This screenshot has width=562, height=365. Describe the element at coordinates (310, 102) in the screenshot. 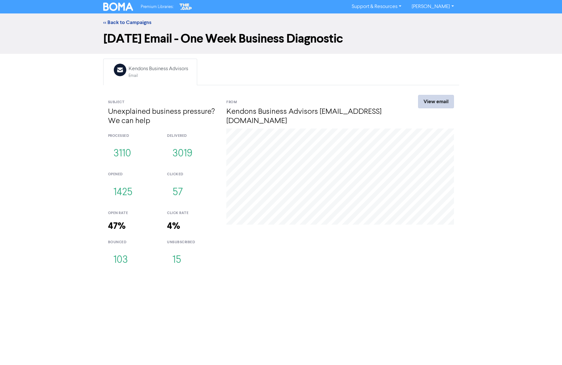

I see `div: From` at that location.